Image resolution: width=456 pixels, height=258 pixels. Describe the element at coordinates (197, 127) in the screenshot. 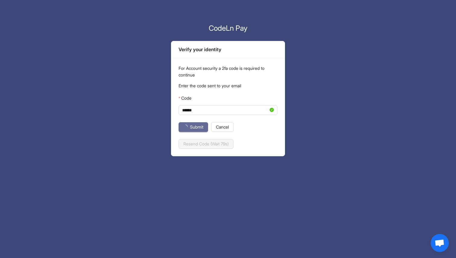

I see `span: Submit` at that location.